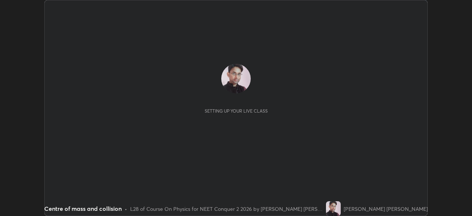 This screenshot has width=472, height=216. Describe the element at coordinates (236, 111) in the screenshot. I see `div: Setting up your live class` at that location.